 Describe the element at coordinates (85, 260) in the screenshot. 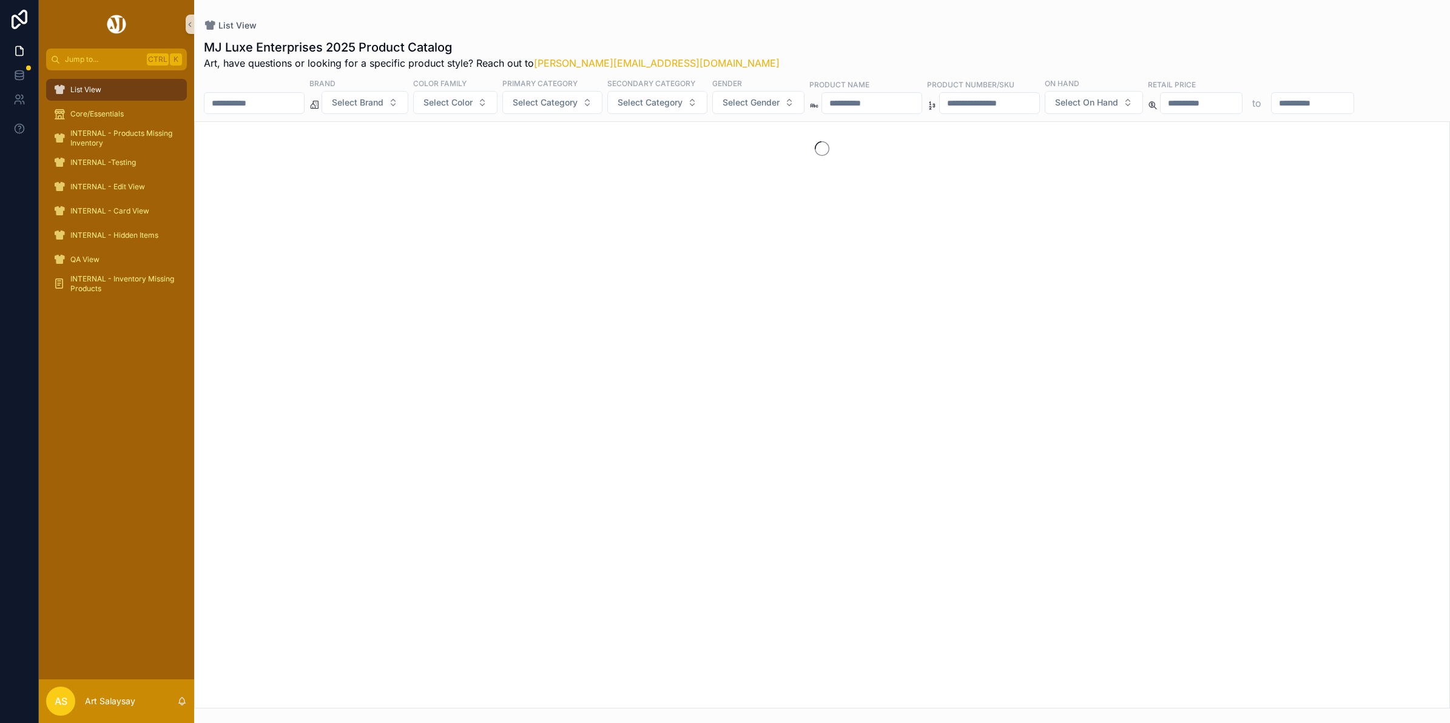

I see `span: QA View` at that location.